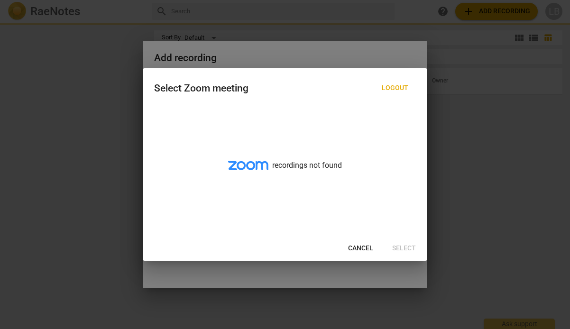  I want to click on span: Cancel, so click(360, 248).